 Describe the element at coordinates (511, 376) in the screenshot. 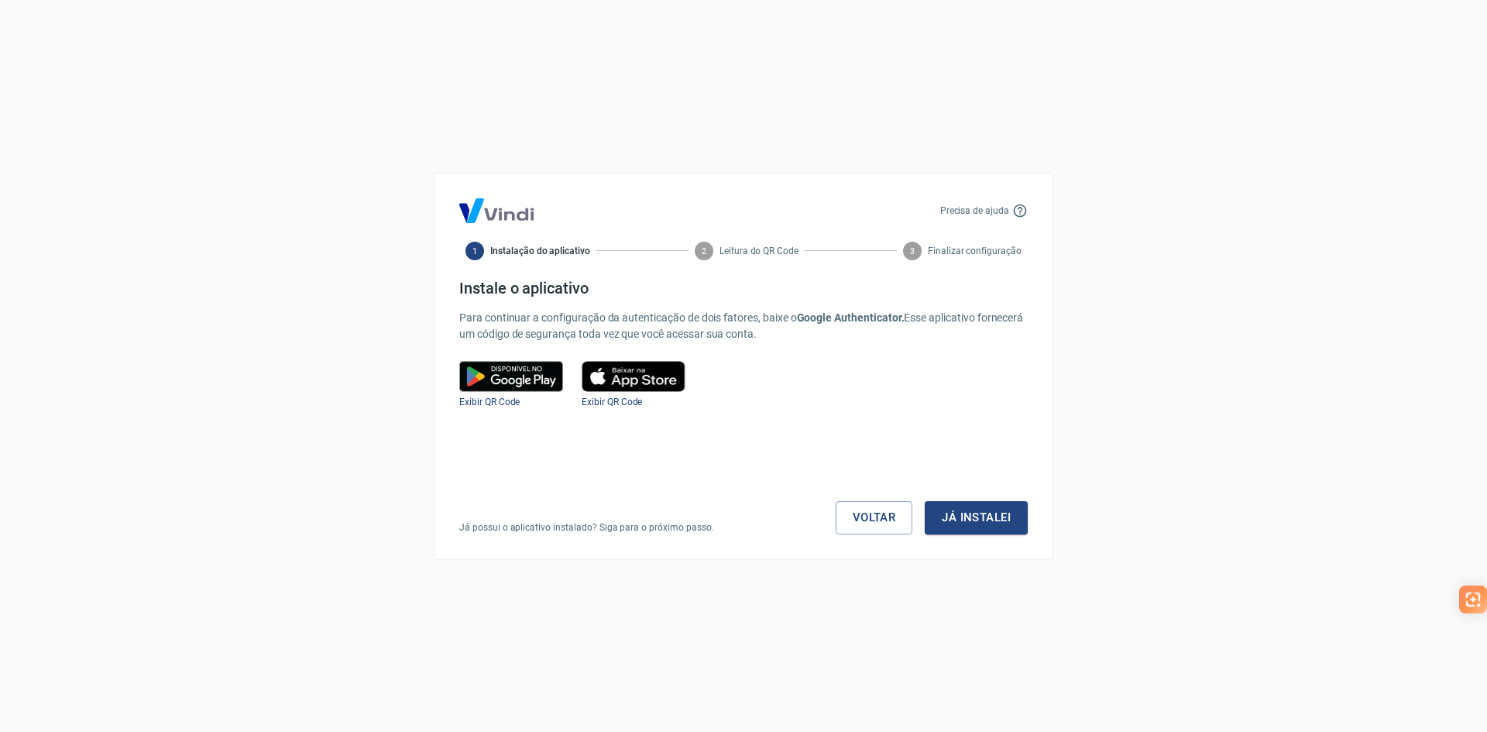

I see `img: google play` at that location.